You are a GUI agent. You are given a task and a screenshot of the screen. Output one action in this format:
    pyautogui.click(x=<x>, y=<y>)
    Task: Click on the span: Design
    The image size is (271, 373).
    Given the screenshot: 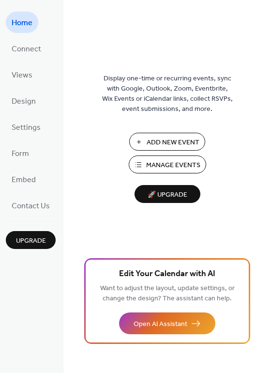 What is the action you would take?
    pyautogui.click(x=24, y=102)
    